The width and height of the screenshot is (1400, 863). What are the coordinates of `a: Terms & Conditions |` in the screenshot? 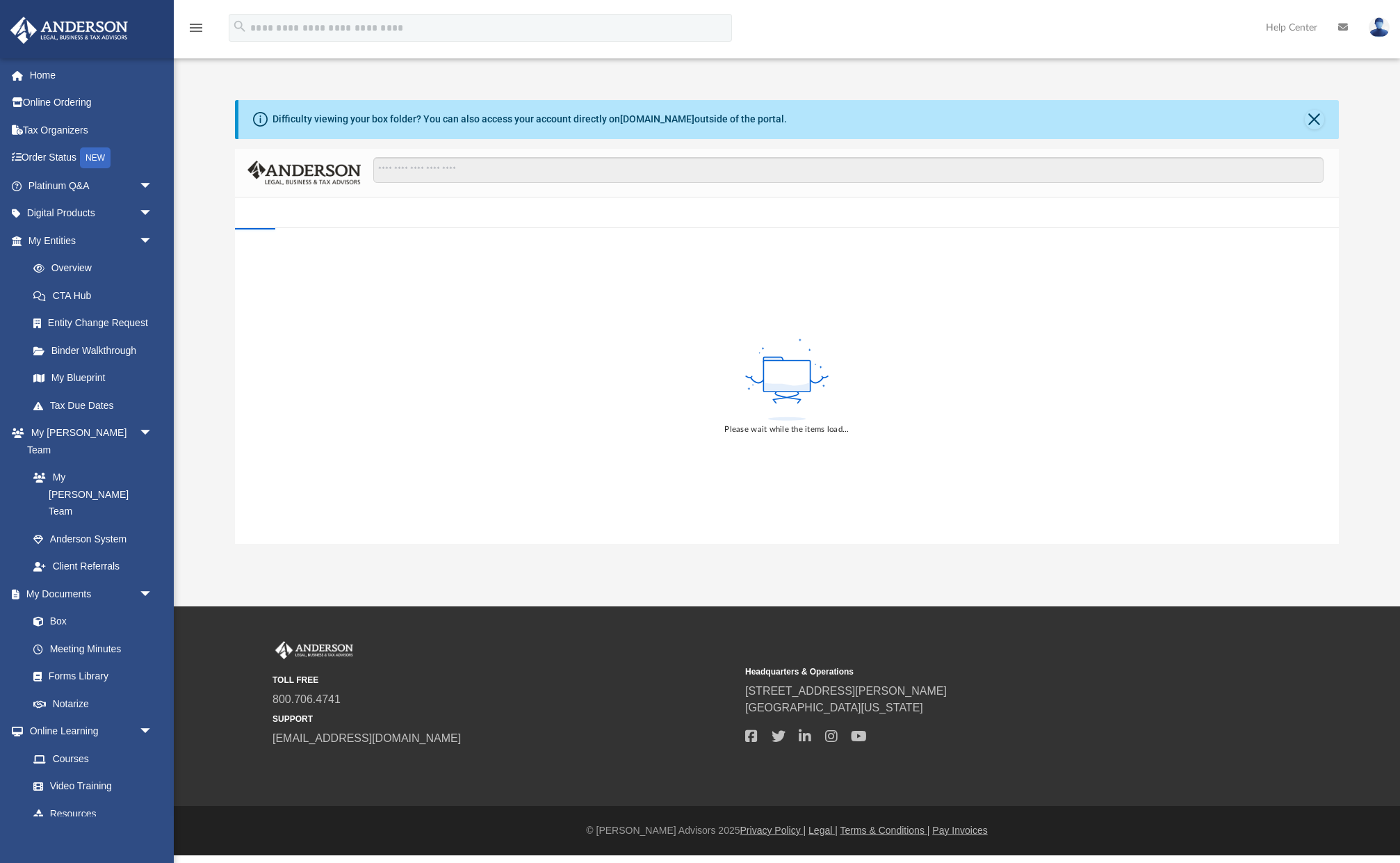 It's located at (885, 830).